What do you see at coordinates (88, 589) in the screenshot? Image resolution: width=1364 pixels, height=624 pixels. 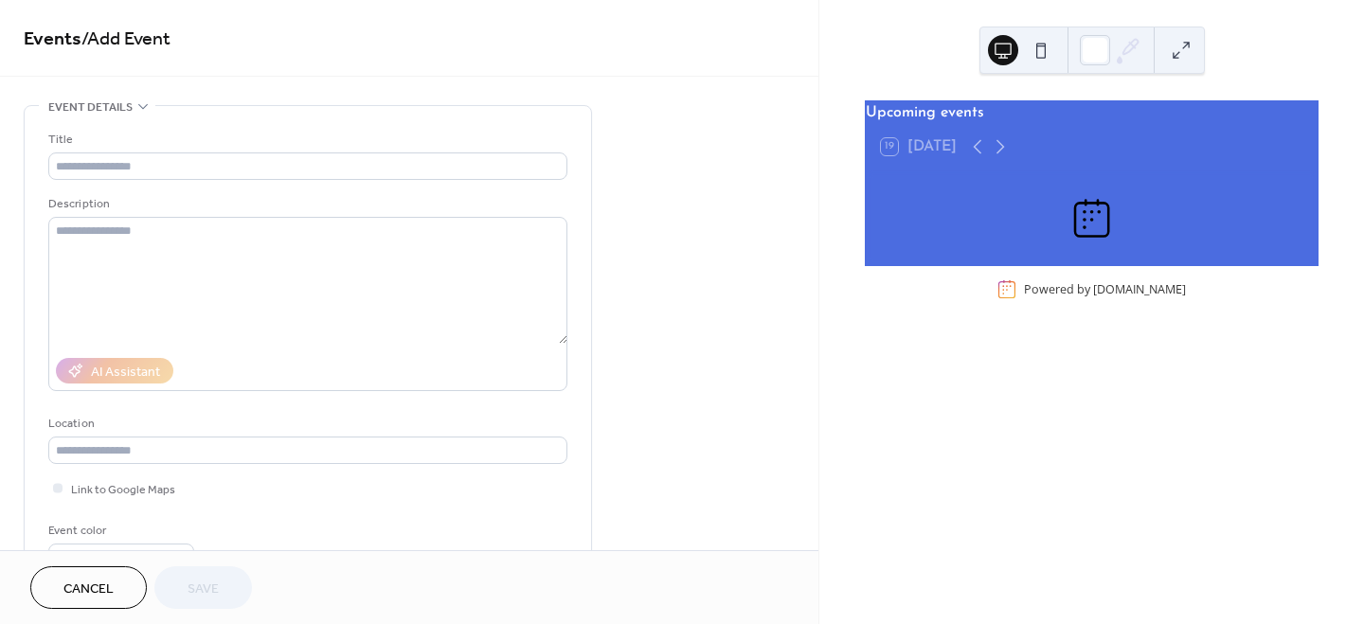 I see `span: Cancel` at bounding box center [88, 589].